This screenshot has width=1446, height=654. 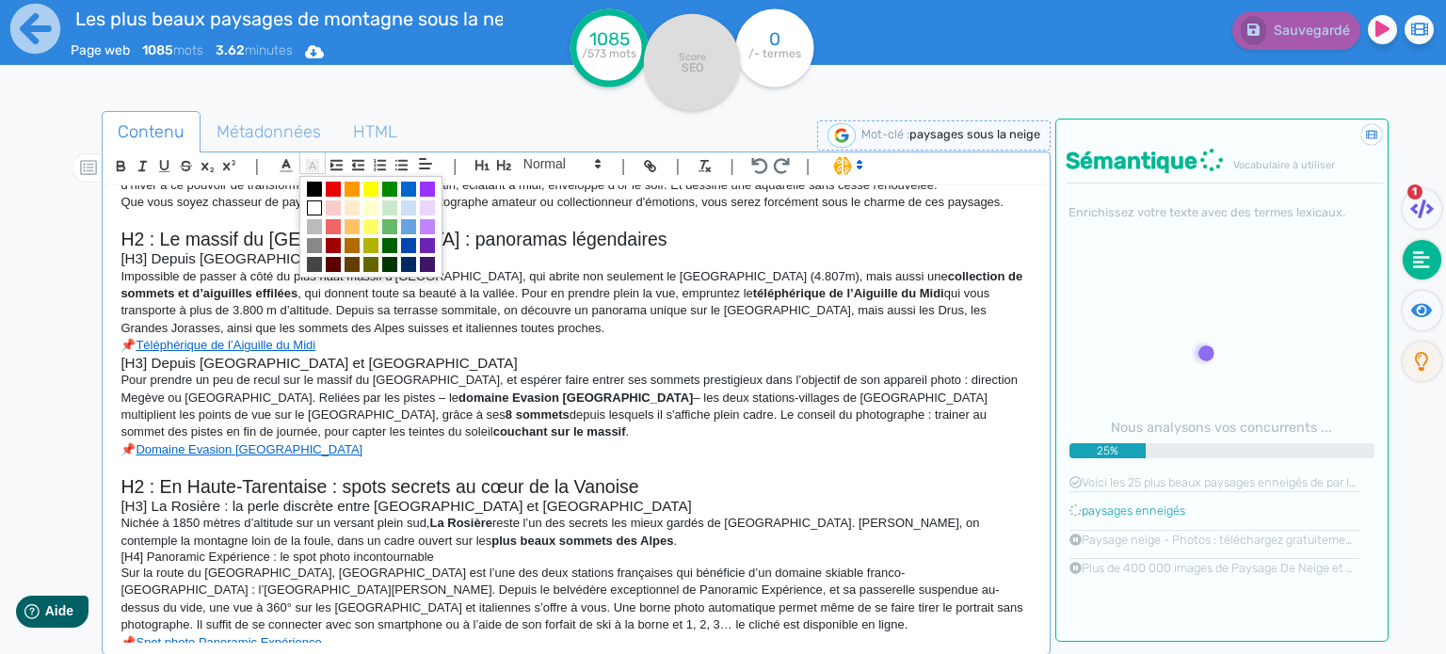 I want to click on span: Métadonnées, so click(x=268, y=132).